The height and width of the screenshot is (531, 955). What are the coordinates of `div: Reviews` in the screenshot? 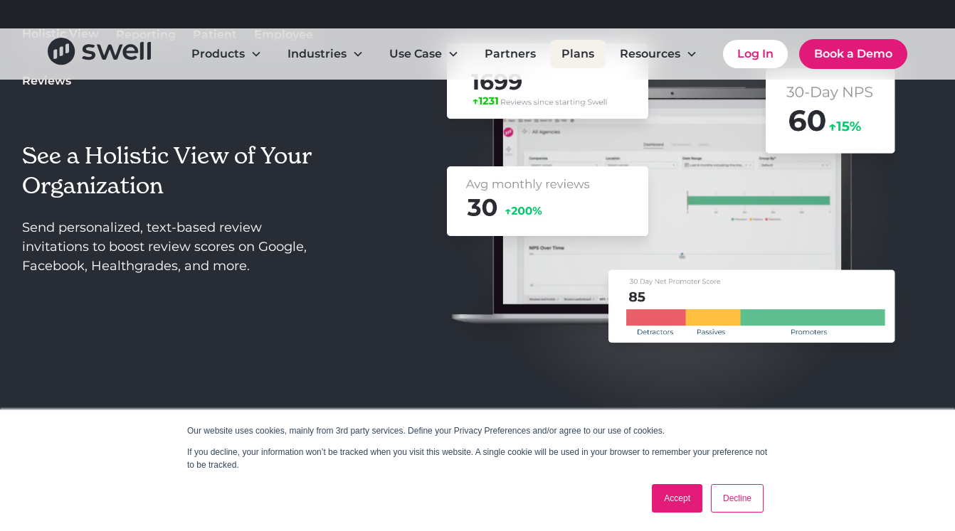 It's located at (46, 81).